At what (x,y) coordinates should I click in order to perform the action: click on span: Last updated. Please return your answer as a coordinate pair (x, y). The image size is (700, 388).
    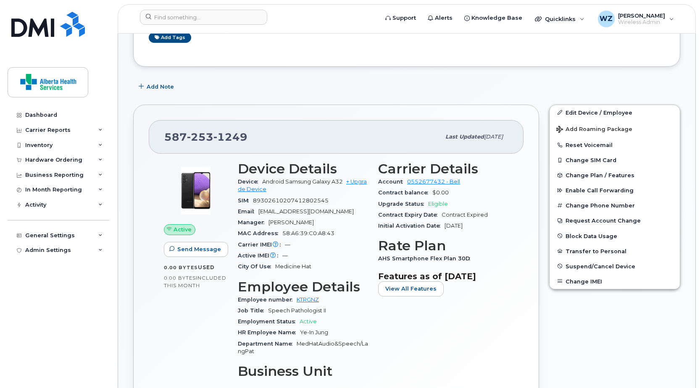
    Looking at the image, I should click on (465, 136).